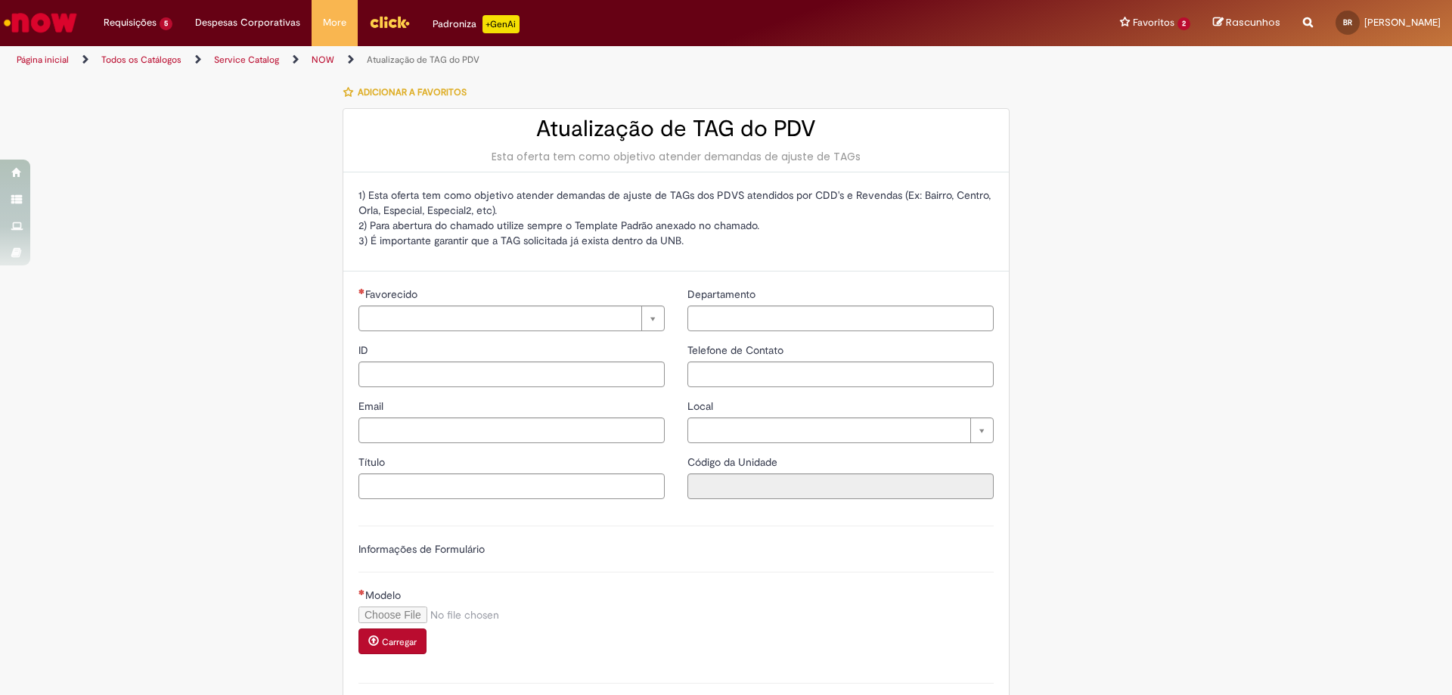 Image resolution: width=1452 pixels, height=695 pixels. What do you see at coordinates (364, 350) in the screenshot?
I see `span: ID` at bounding box center [364, 350].